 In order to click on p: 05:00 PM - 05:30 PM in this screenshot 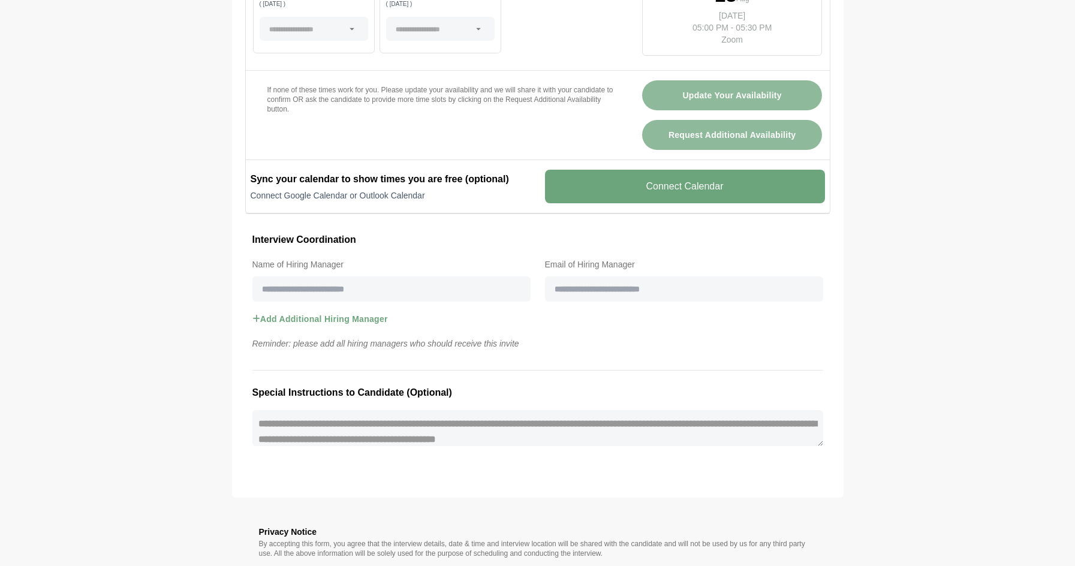, I will do `click(732, 28)`.